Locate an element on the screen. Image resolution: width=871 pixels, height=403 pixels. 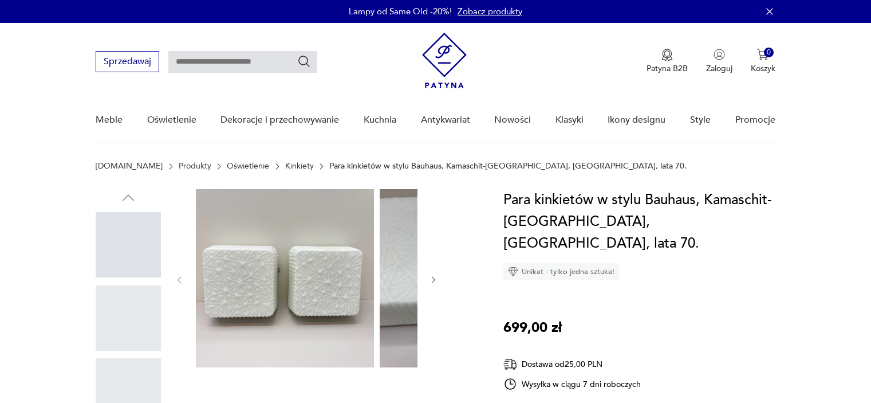
a: Kuchnia is located at coordinates (380, 120).